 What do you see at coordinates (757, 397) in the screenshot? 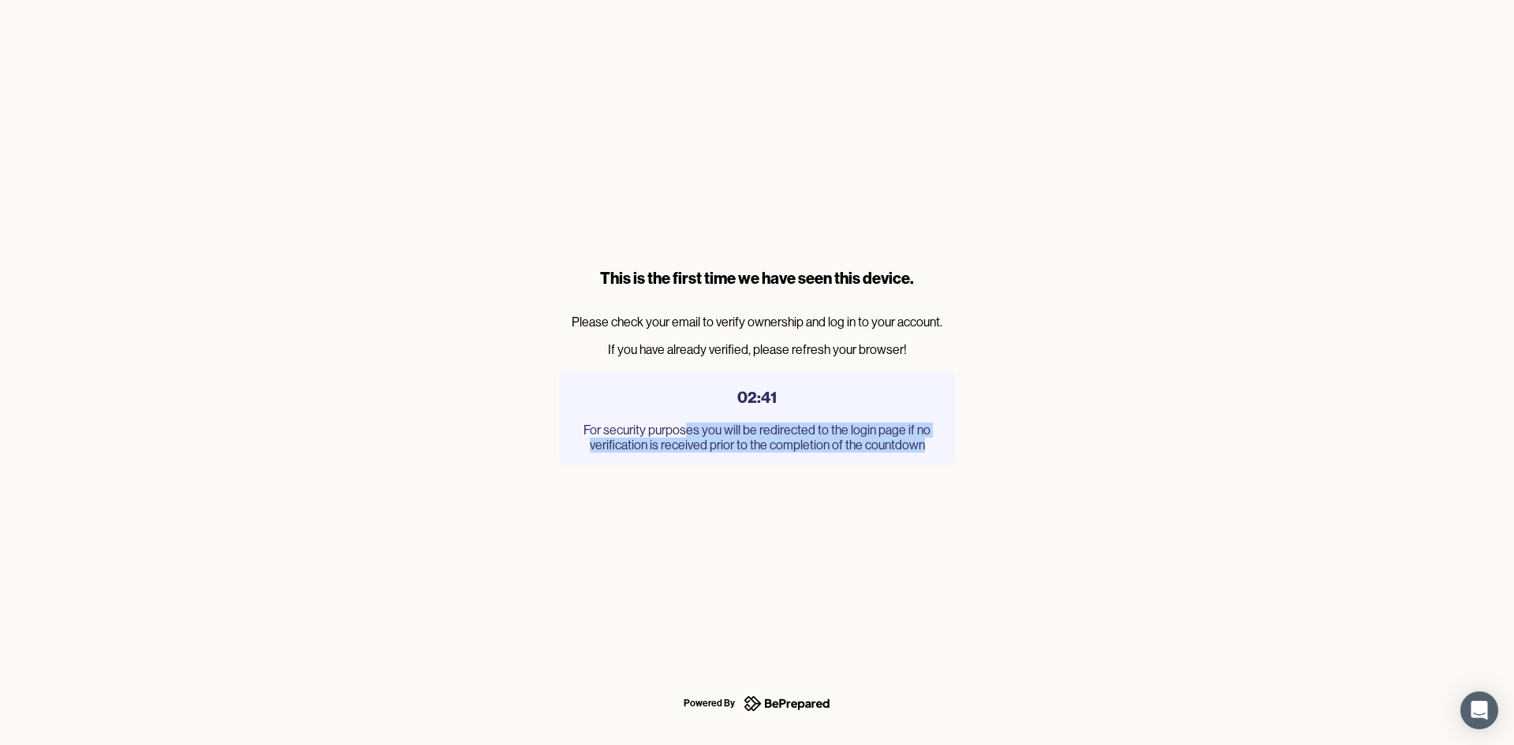
I see `strong: 02:41` at bounding box center [757, 397].